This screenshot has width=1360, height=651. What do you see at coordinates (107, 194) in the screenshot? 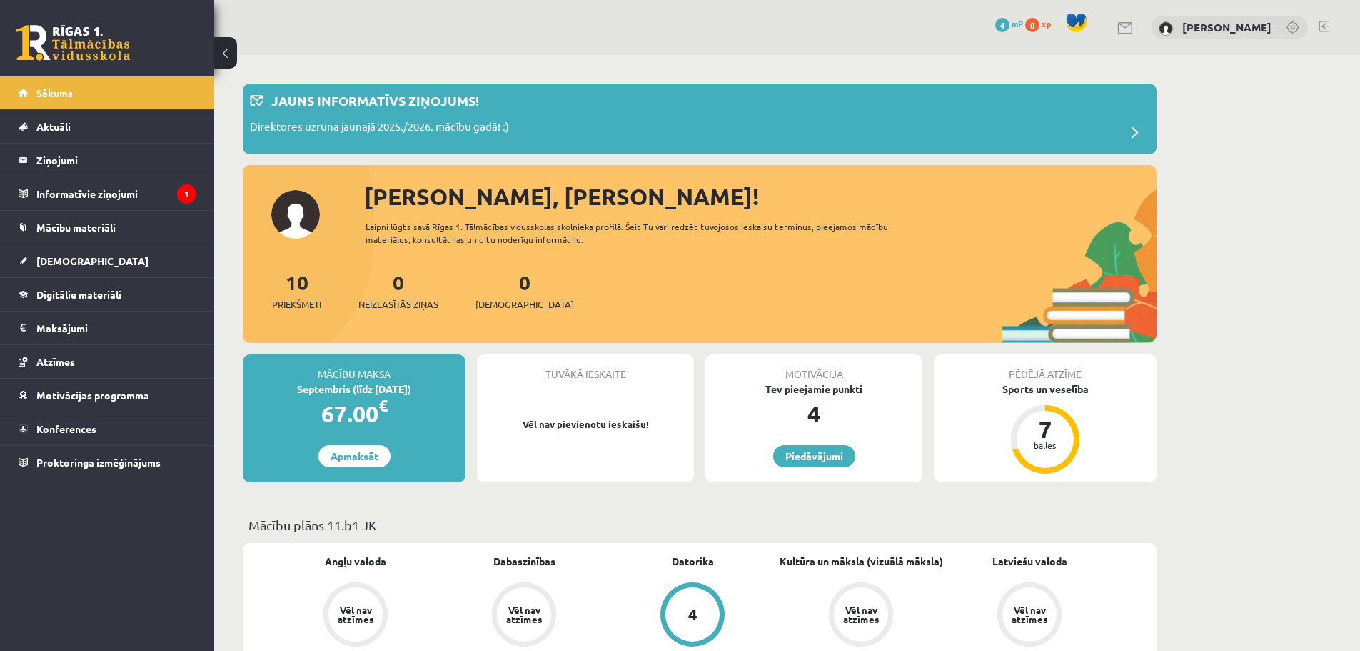
I see `a: Informatīvie ziņojumi1` at bounding box center [107, 194].